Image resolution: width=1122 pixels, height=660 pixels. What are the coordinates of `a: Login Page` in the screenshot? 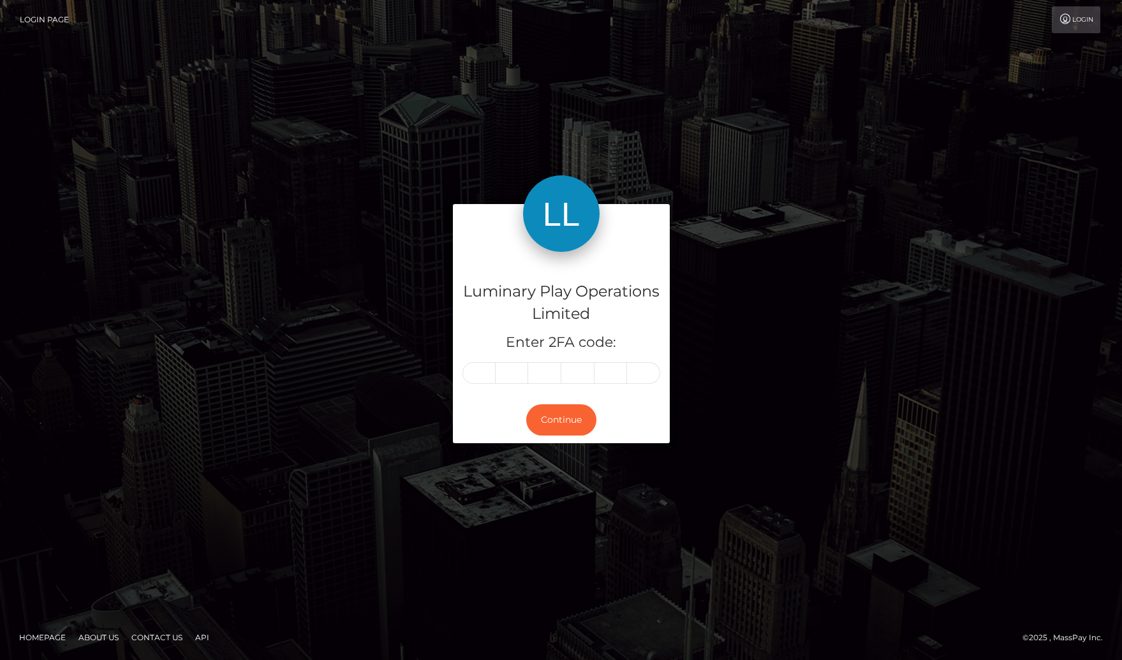 It's located at (44, 20).